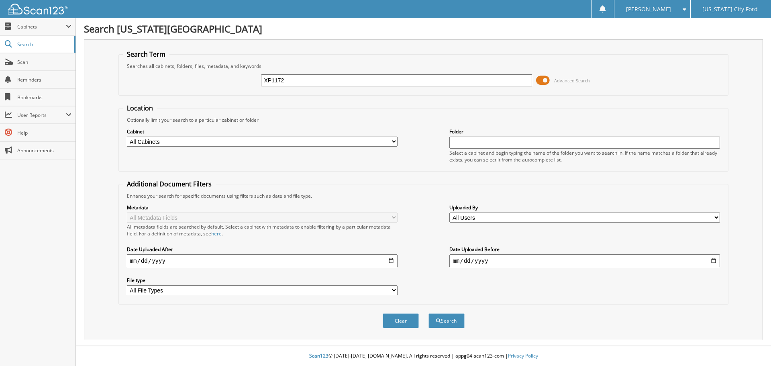 The width and height of the screenshot is (771, 366). I want to click on a: Privacy Policy, so click(523, 355).